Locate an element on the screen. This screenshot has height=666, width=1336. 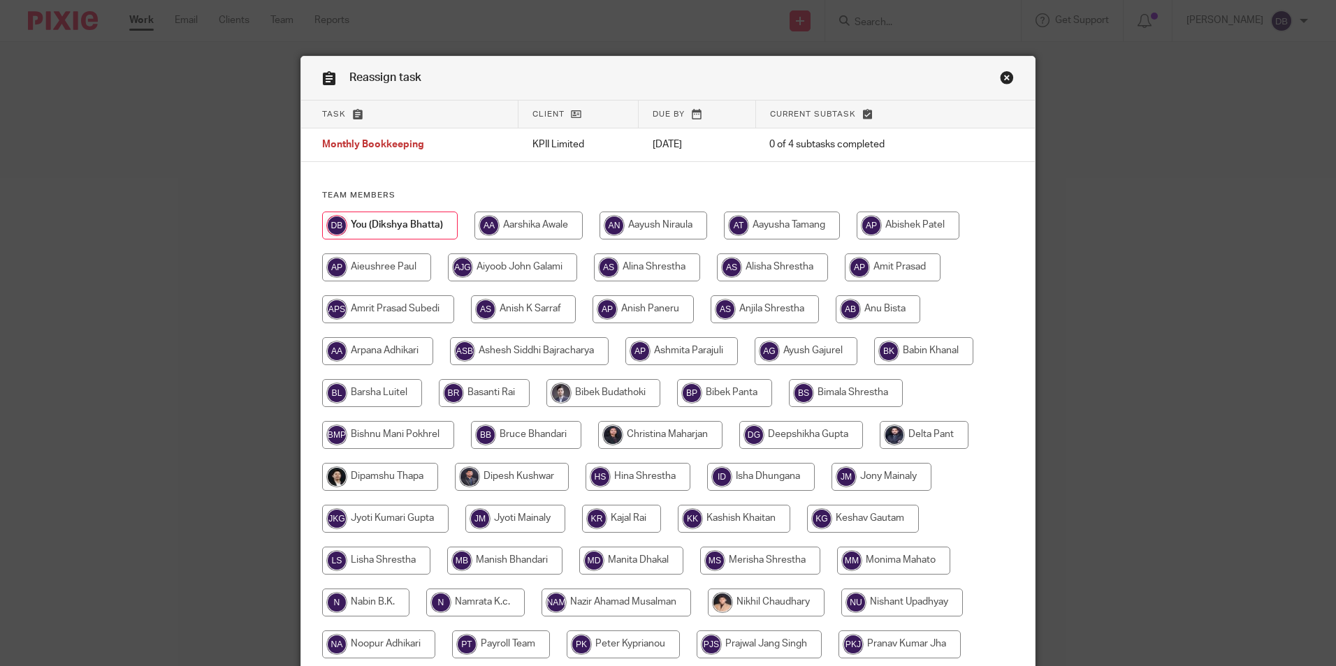
h4: Team members is located at coordinates (668, 196).